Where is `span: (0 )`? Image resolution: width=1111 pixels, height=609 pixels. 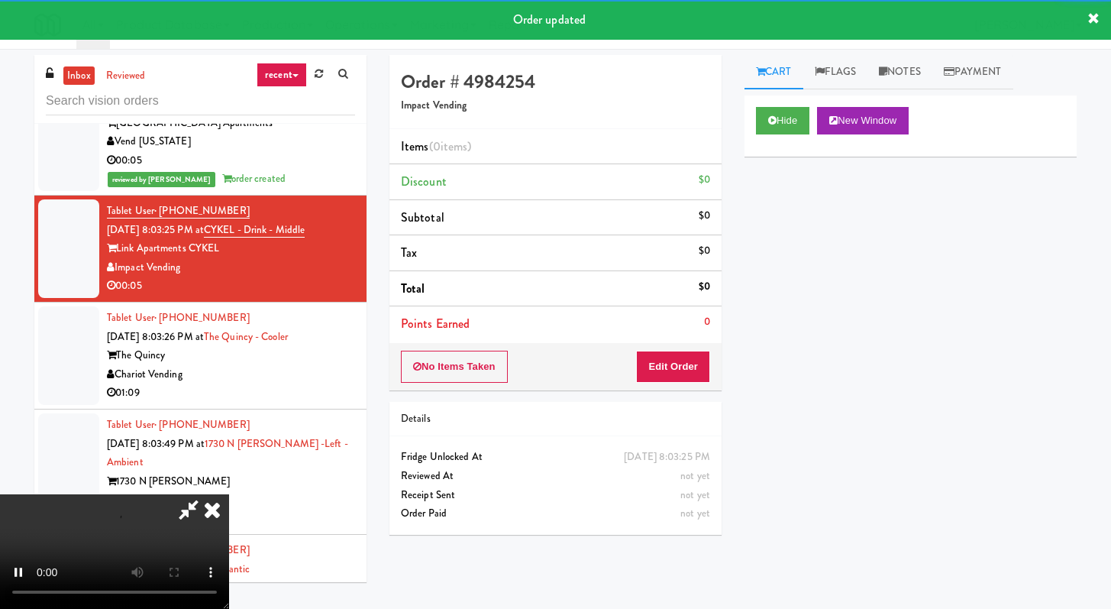 span: (0 ) is located at coordinates (451, 146).